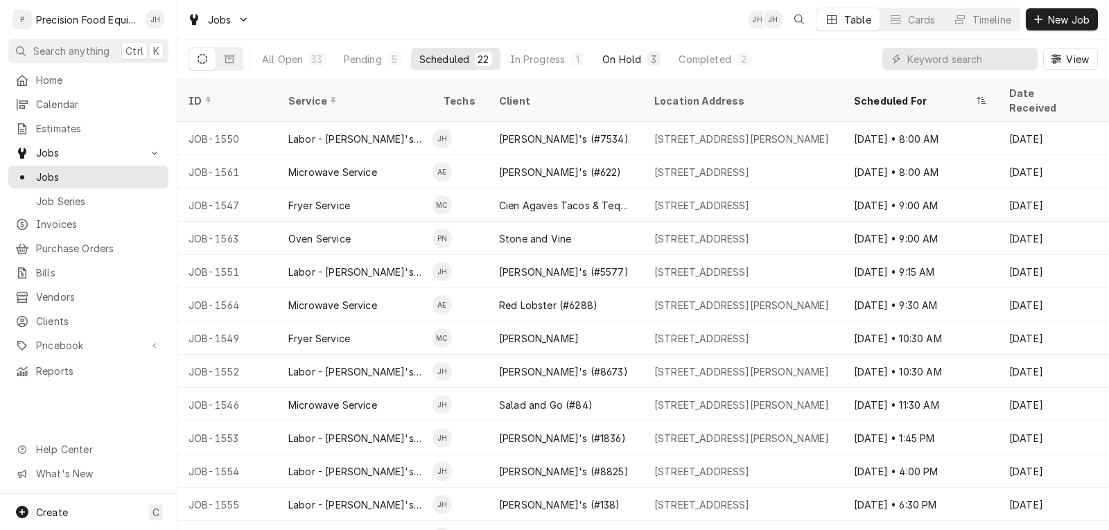  What do you see at coordinates (442, 238) in the screenshot?
I see `div: Pete Nielson's Avatar` at bounding box center [442, 238].